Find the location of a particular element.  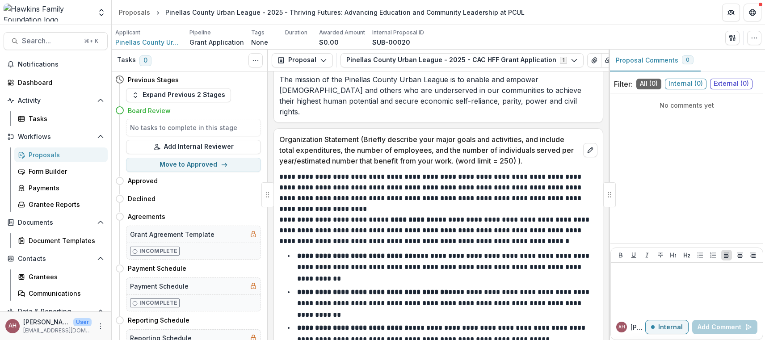

button: Open Data & Reporting is located at coordinates (55, 311).